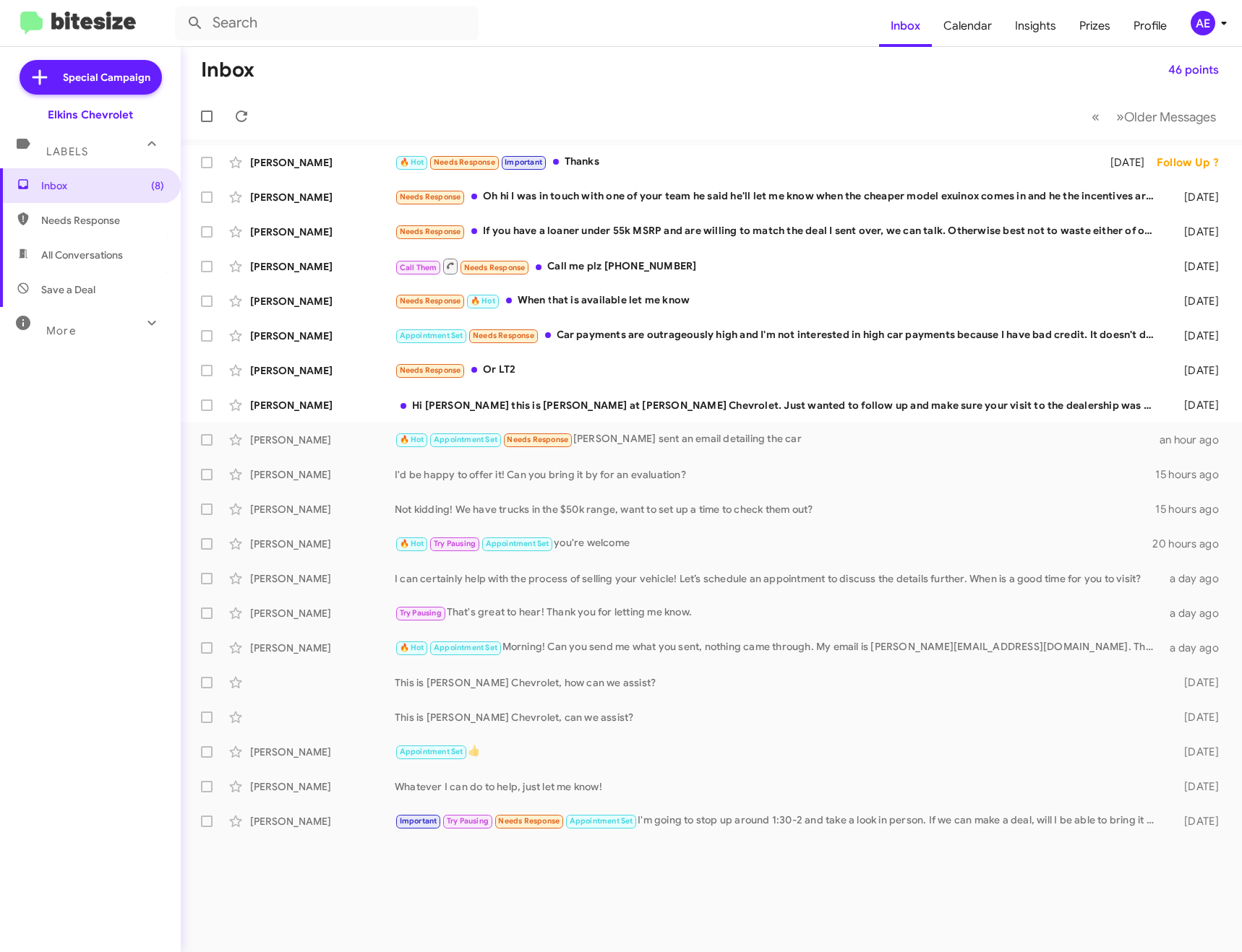 This screenshot has height=952, width=1242. Describe the element at coordinates (1094, 26) in the screenshot. I see `a: Prizes` at that location.